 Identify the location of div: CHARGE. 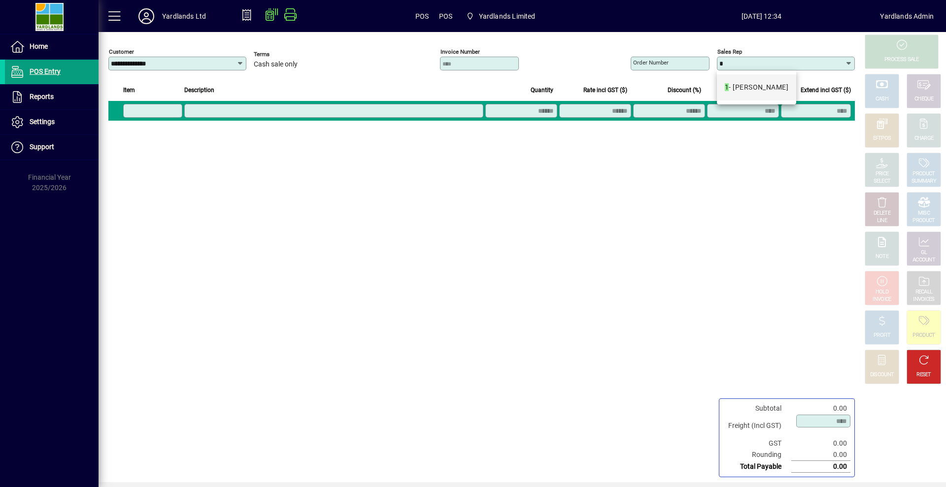
(923, 138).